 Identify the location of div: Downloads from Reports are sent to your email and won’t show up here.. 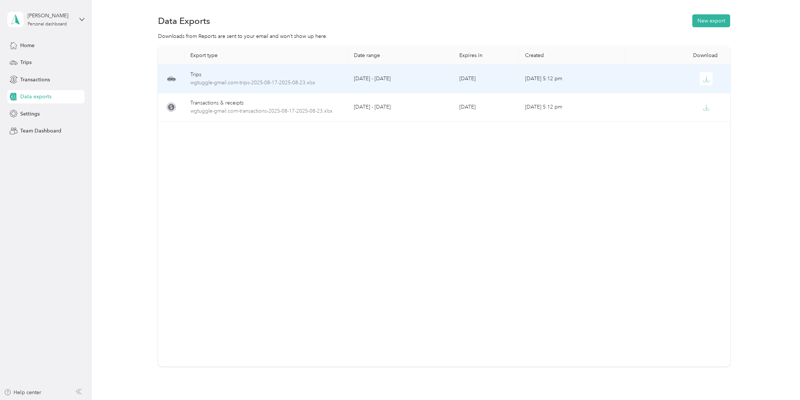
(444, 36).